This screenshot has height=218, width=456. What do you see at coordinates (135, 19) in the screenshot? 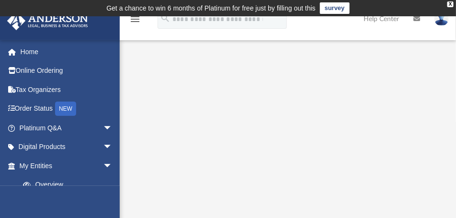
I see `i: menu` at bounding box center [135, 19].